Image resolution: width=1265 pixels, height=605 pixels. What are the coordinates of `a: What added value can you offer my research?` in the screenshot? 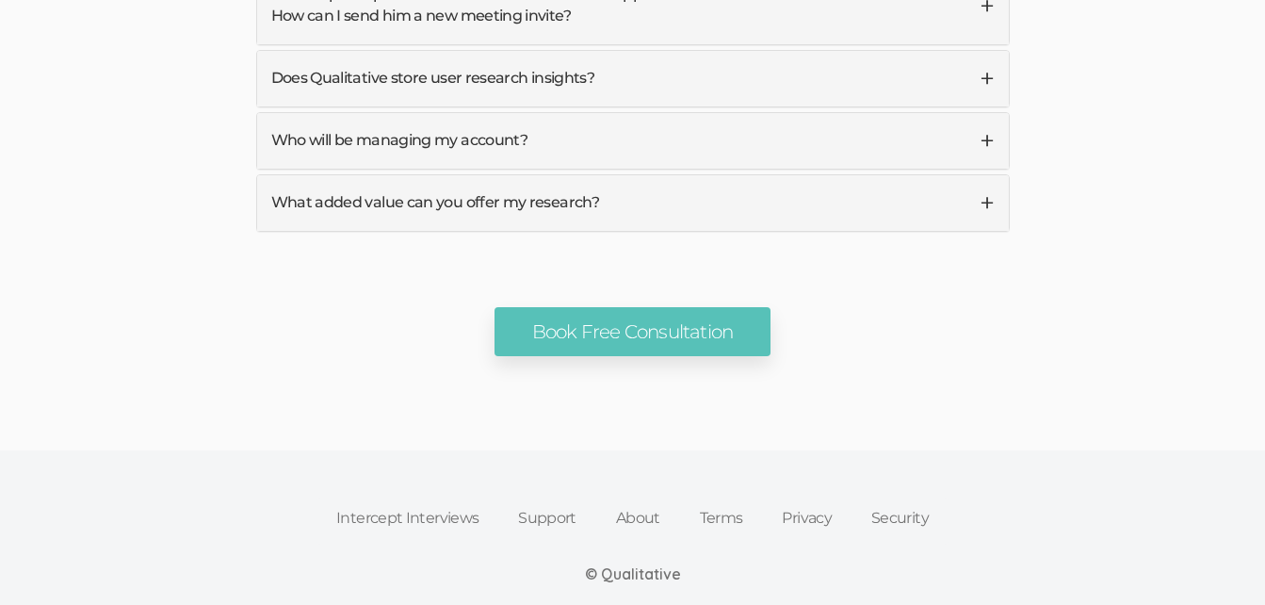 It's located at (633, 202).